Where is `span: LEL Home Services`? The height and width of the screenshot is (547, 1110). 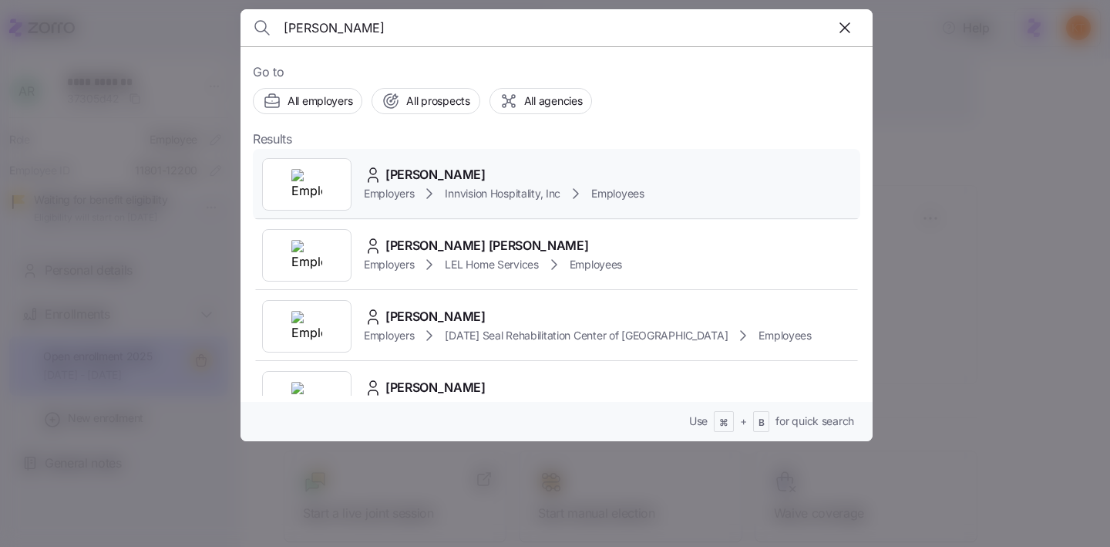 span: LEL Home Services is located at coordinates (491, 264).